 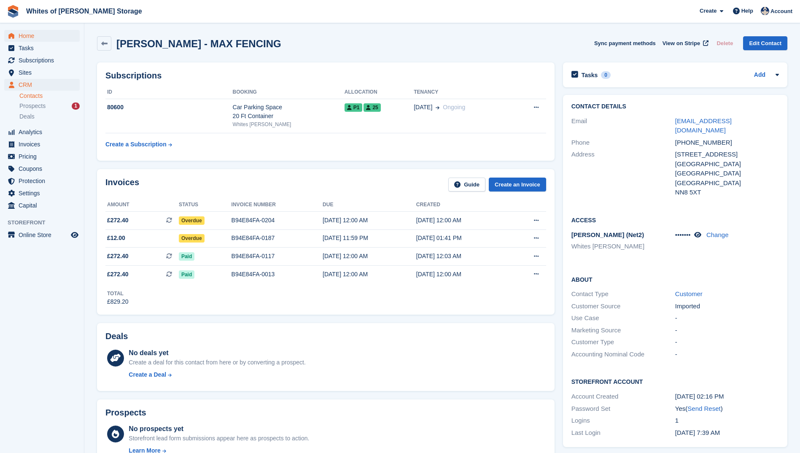 I want to click on span: 25, so click(x=372, y=108).